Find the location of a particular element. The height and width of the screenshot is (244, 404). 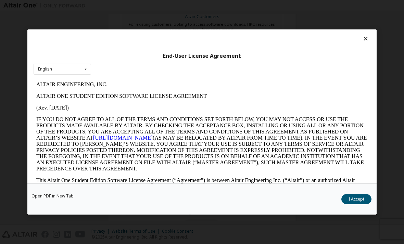

button: I Accept is located at coordinates (356, 199).